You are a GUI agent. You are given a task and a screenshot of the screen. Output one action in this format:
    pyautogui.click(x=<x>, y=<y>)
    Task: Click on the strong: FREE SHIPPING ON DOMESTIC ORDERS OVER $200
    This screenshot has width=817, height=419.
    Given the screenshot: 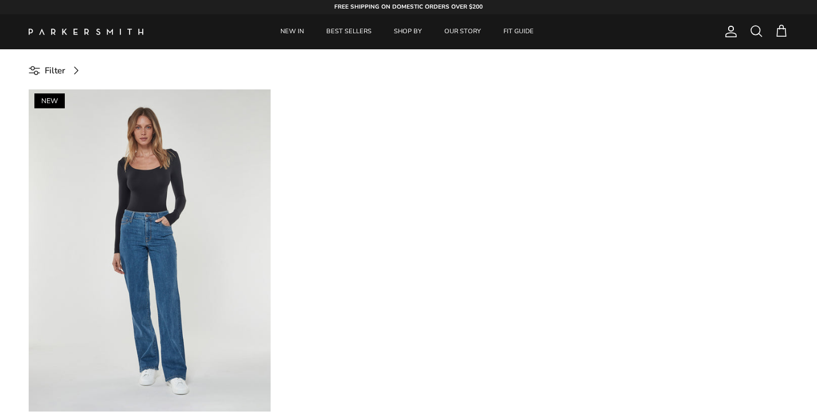 What is the action you would take?
    pyautogui.click(x=408, y=7)
    